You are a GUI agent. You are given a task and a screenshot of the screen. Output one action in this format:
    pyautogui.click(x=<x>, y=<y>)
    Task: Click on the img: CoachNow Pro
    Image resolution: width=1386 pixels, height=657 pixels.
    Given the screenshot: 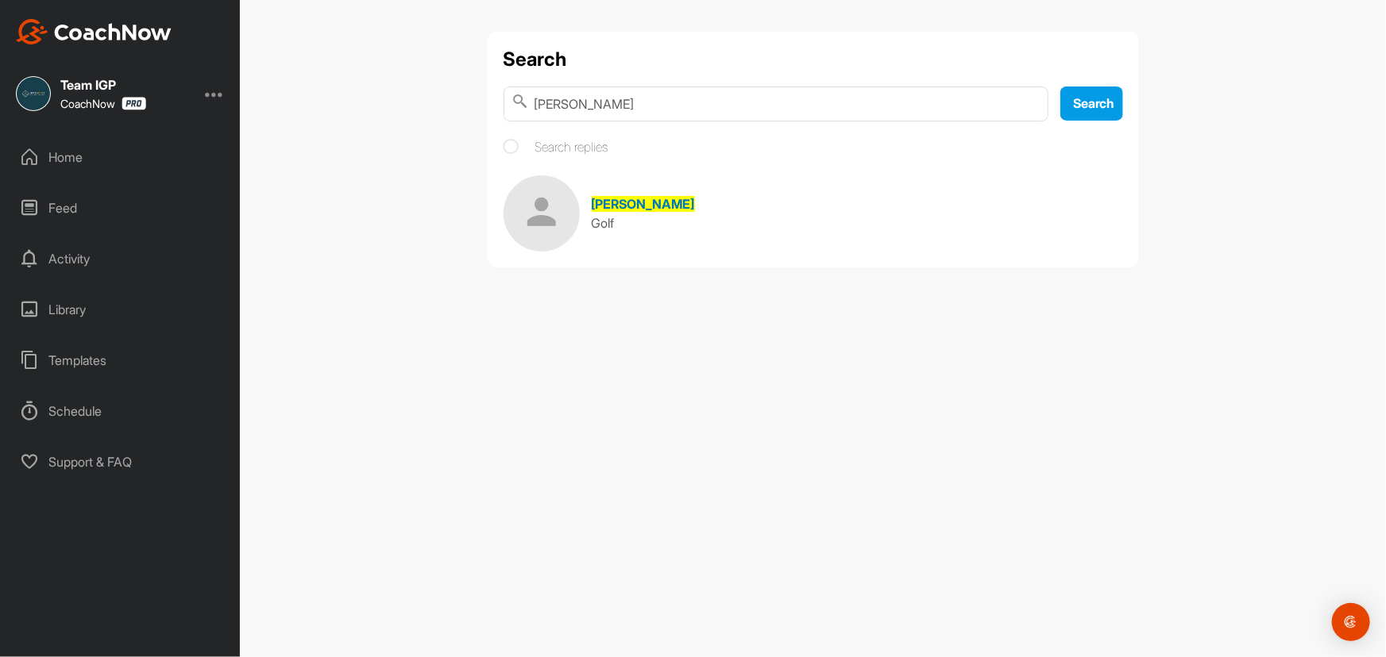 What is the action you would take?
    pyautogui.click(x=133, y=103)
    